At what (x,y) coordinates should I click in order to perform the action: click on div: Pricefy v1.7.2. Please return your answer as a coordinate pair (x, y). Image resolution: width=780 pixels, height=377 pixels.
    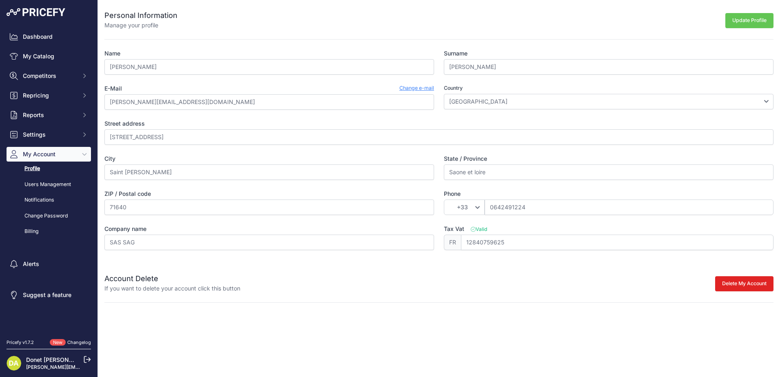
    Looking at the image, I should click on (20, 342).